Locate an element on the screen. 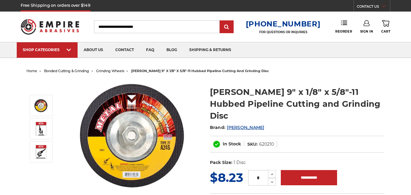 The width and height of the screenshot is (411, 195). div: SHOP CATEGORIES is located at coordinates (47, 50).